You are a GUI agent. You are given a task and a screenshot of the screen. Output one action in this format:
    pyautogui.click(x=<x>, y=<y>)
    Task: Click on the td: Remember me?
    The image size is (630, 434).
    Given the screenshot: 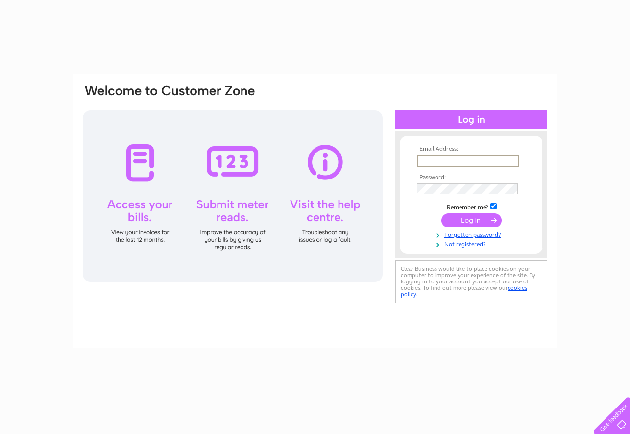 What is the action you would take?
    pyautogui.click(x=471, y=206)
    